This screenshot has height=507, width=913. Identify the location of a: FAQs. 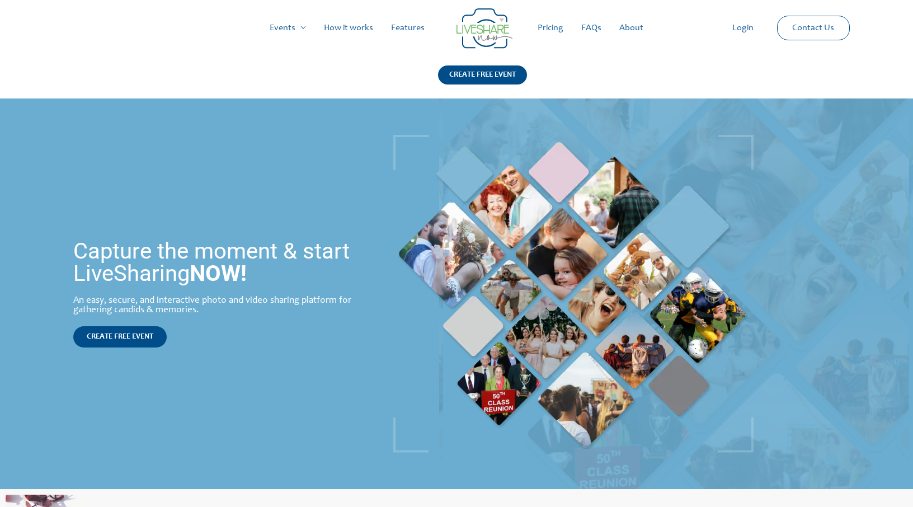
(591, 28).